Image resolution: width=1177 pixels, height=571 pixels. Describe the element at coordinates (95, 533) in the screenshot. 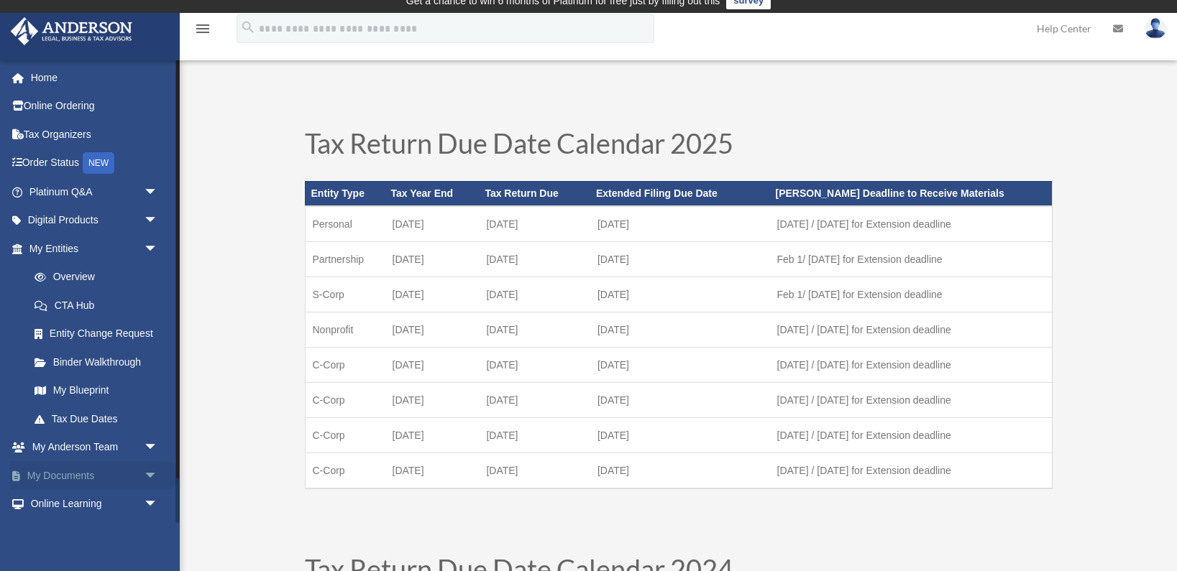

I see `a: Billingarrow_drop_down` at that location.